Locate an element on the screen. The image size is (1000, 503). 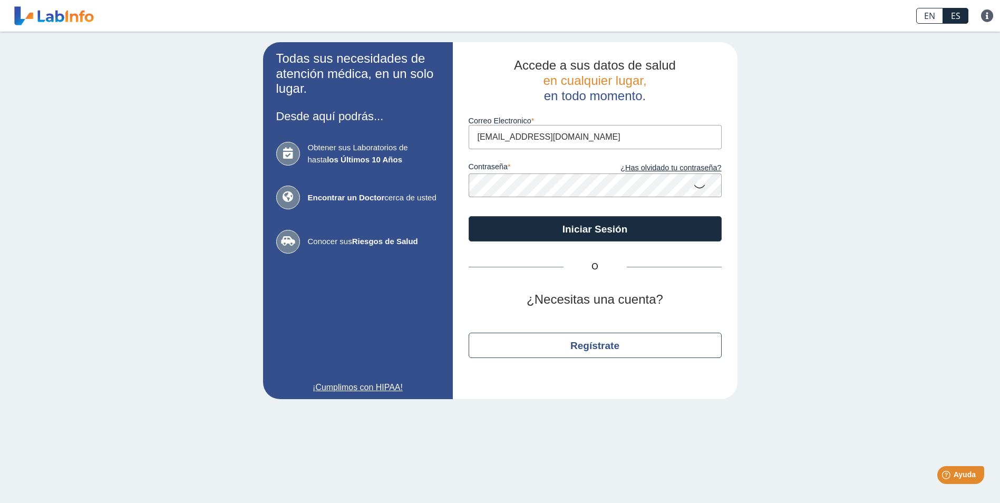
span: Ayuda is located at coordinates (59, 13).